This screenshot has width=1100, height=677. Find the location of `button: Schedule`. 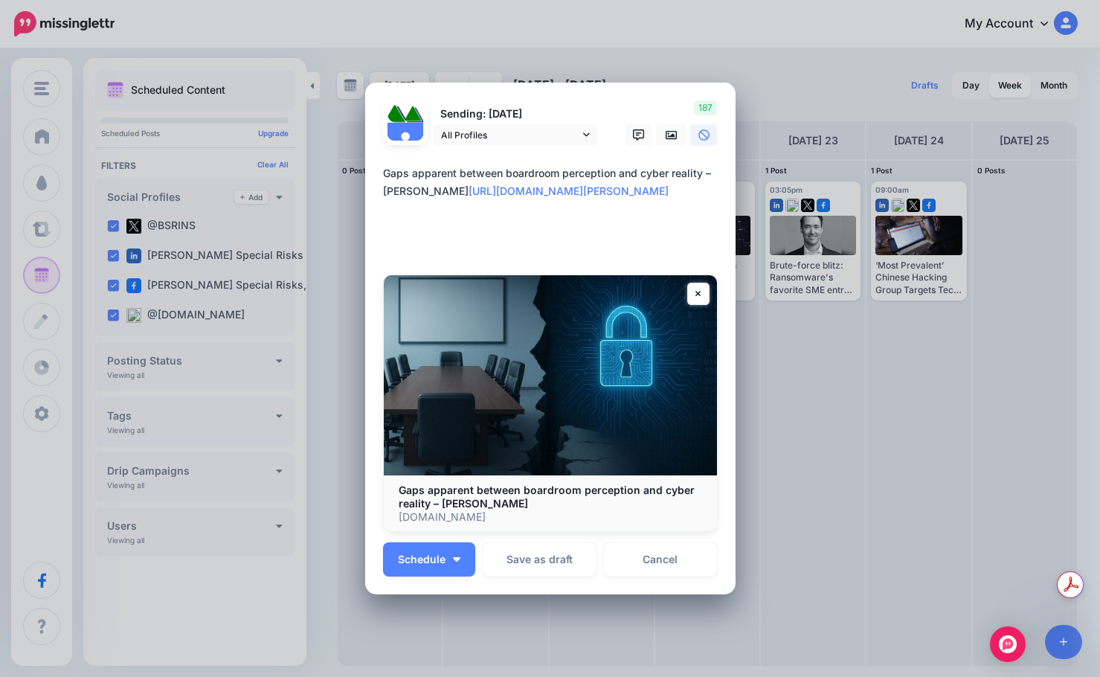

button: Schedule is located at coordinates (429, 559).